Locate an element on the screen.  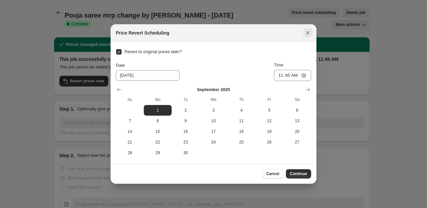
span: 19 is located at coordinates (269, 131).